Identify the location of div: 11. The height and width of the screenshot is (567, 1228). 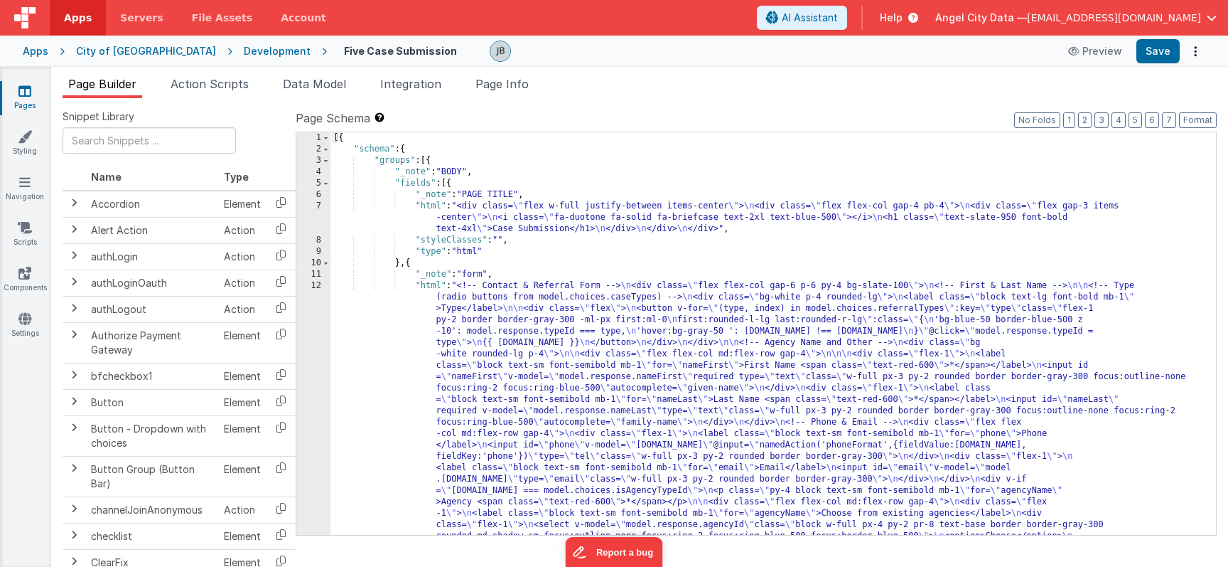
(313, 274).